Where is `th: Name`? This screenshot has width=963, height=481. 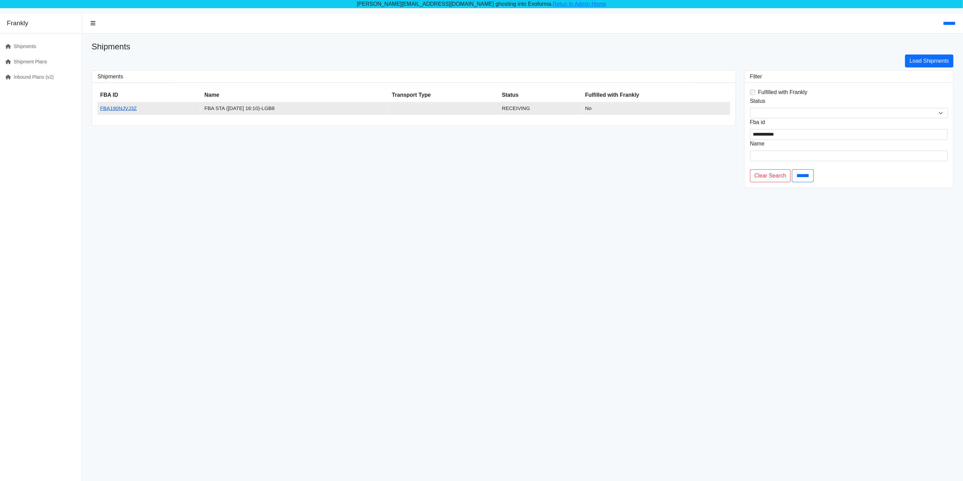 th: Name is located at coordinates (295, 95).